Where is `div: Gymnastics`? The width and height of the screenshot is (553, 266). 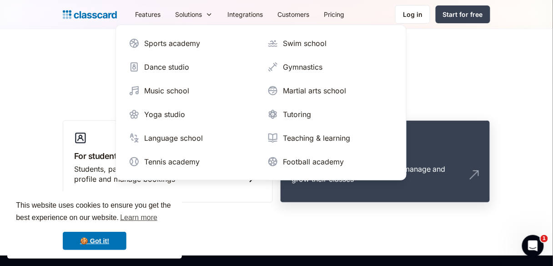
div: Gymnastics is located at coordinates (302, 67).